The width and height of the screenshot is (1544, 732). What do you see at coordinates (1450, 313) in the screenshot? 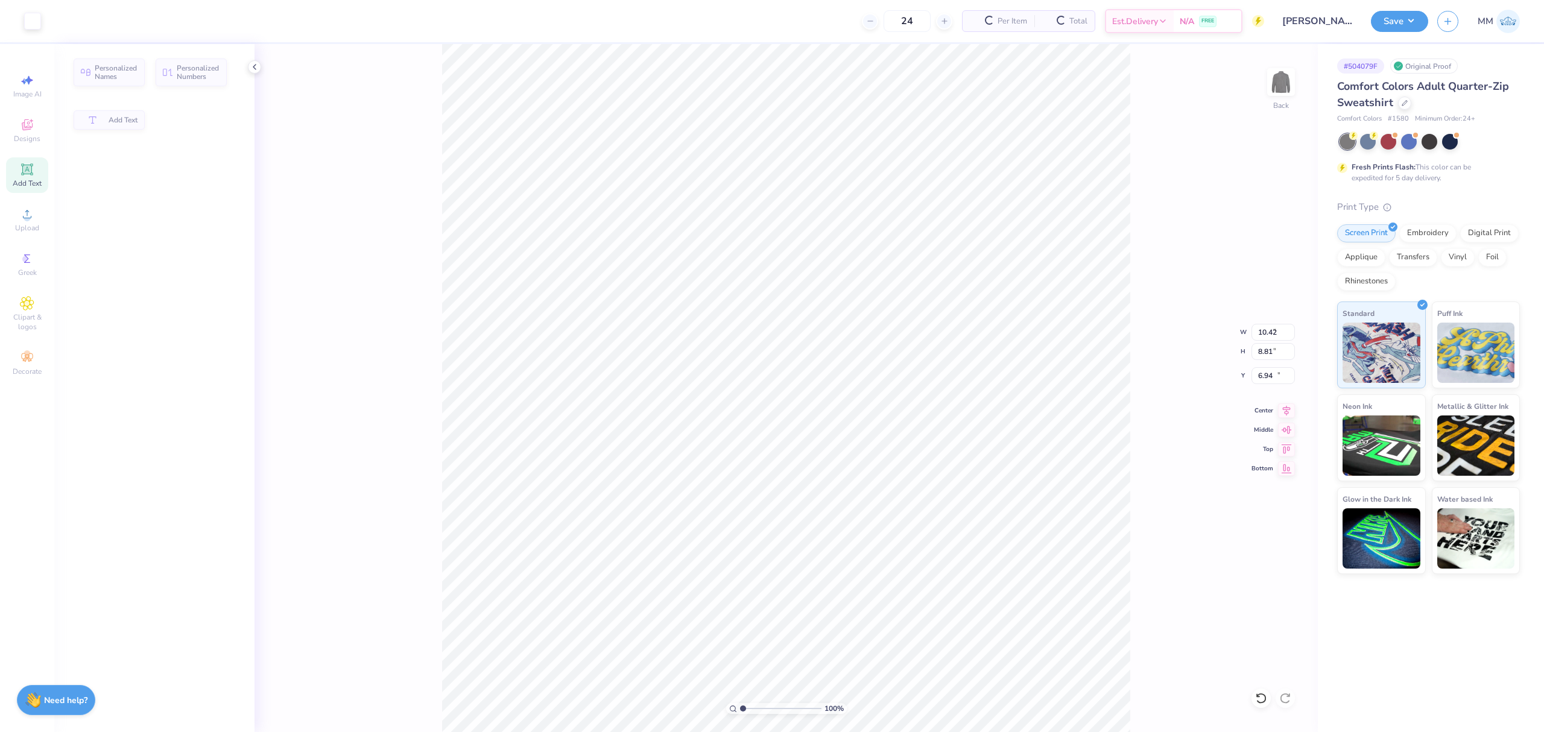
I see `span: Puff Ink` at bounding box center [1450, 313].